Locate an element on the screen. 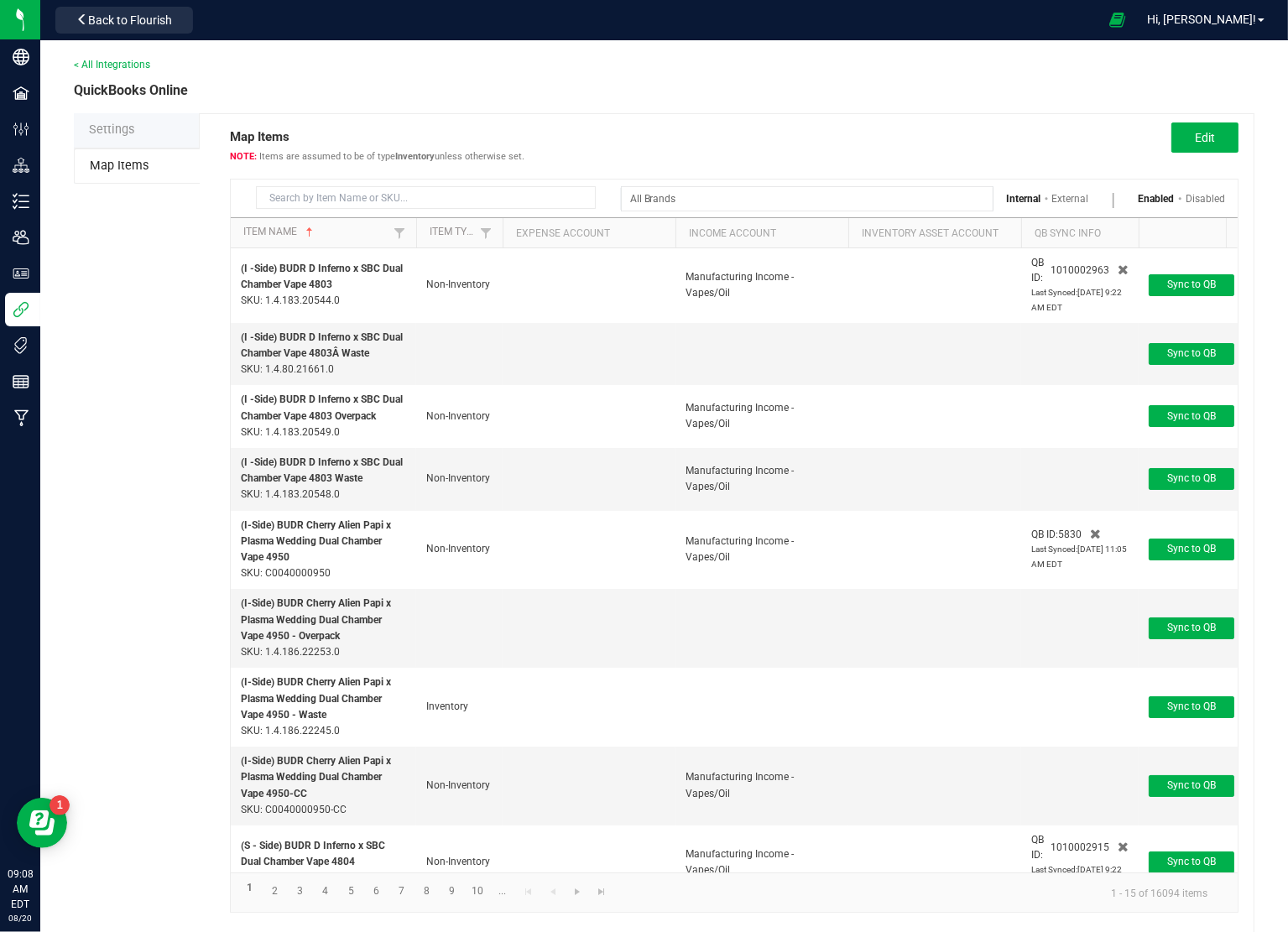  a: Page 8 is located at coordinates (426, 892).